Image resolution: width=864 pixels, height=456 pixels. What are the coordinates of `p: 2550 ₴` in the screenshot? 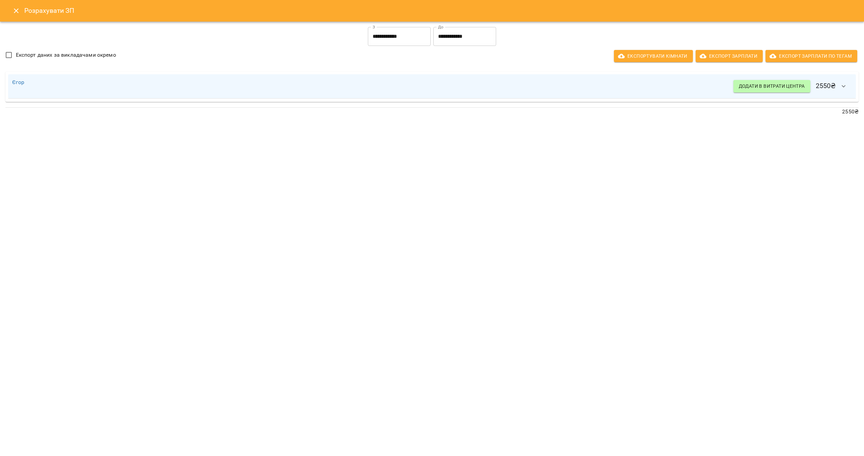 It's located at (432, 112).